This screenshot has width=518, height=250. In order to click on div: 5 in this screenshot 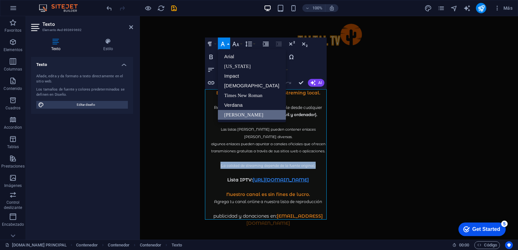, I will do `click(50, 5)`.